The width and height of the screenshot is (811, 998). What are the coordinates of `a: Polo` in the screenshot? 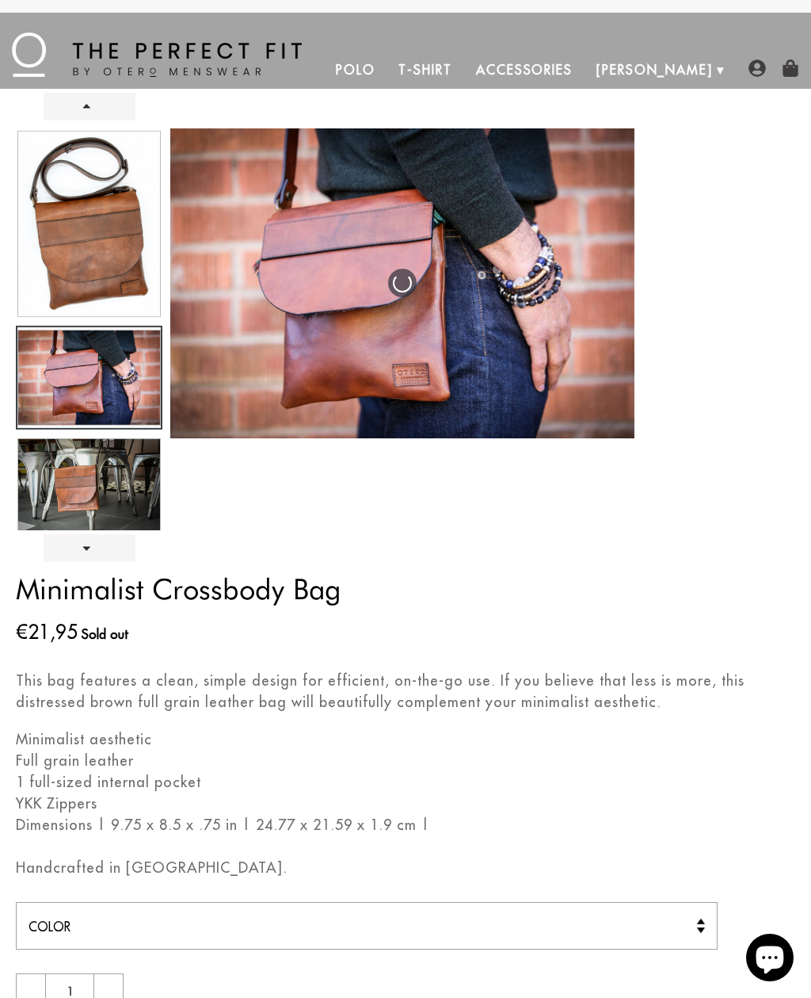 It's located at (356, 70).